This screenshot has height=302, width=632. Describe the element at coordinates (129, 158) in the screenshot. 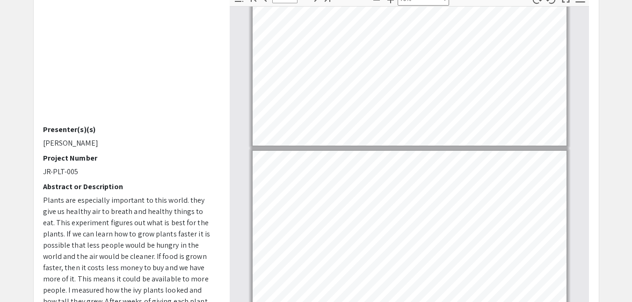

I see `h2: Project Number` at that location.